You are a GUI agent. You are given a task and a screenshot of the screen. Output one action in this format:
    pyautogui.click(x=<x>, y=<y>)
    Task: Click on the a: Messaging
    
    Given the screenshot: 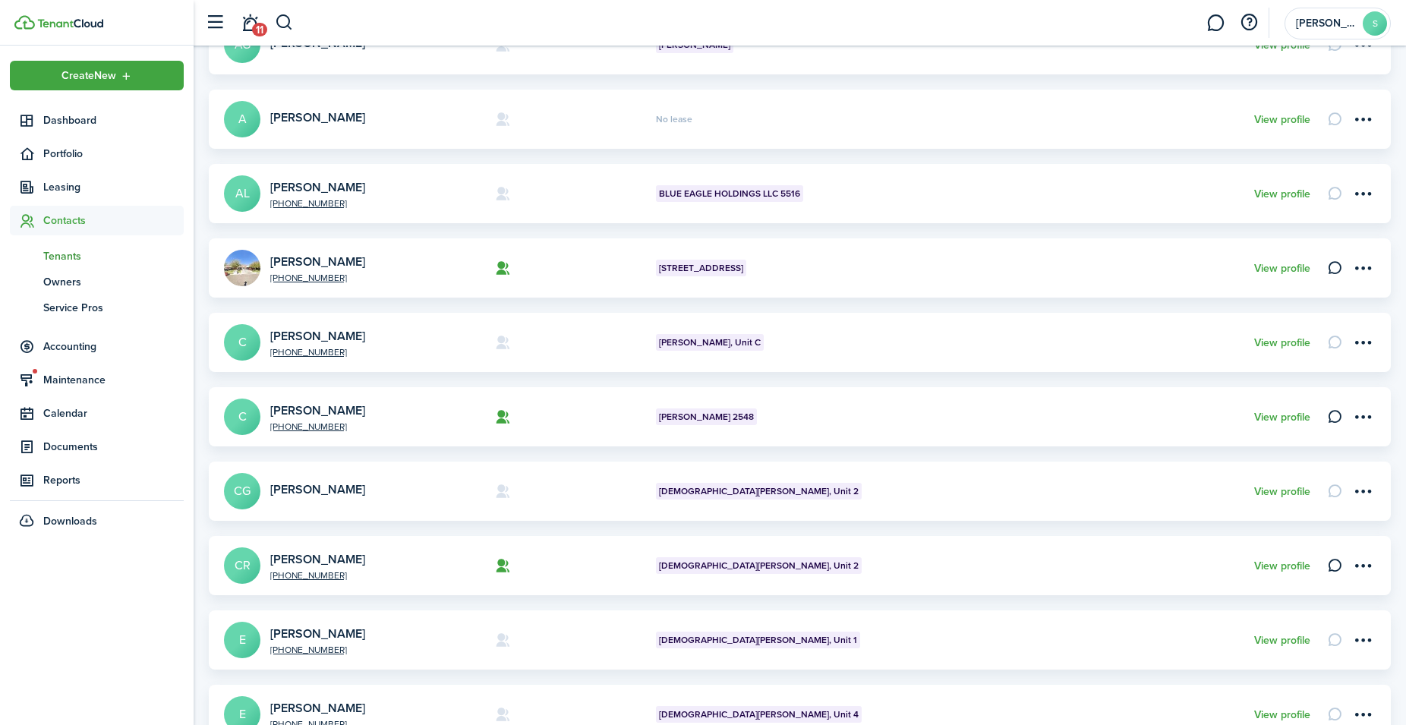 What is the action you would take?
    pyautogui.click(x=1215, y=23)
    